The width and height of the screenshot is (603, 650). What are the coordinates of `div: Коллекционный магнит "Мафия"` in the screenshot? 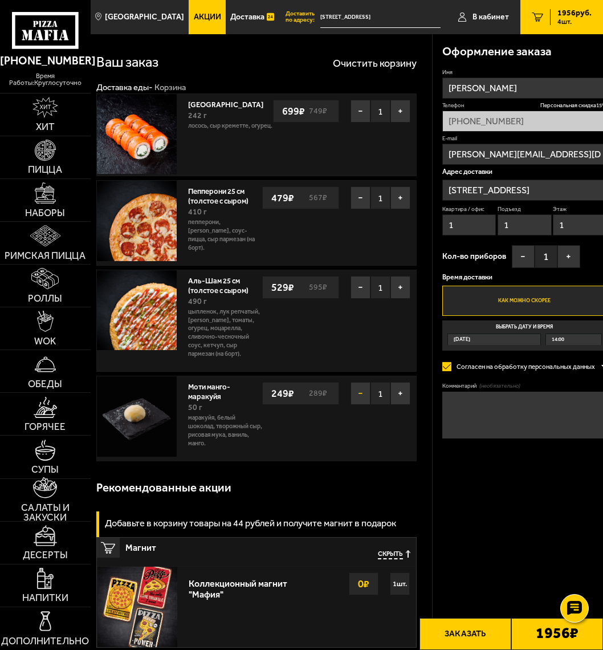 It's located at (244, 586).